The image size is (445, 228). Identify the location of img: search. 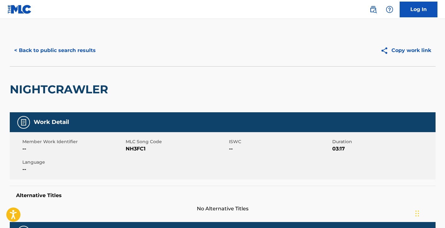
(373, 9).